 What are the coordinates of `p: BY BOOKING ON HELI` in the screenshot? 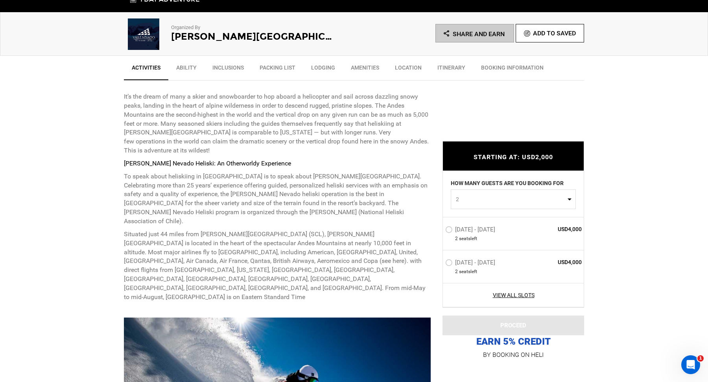 It's located at (513, 355).